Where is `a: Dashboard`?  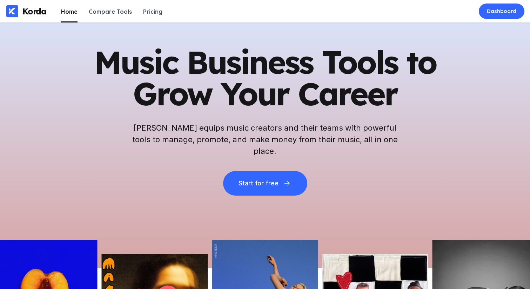
a: Dashboard is located at coordinates (502, 11).